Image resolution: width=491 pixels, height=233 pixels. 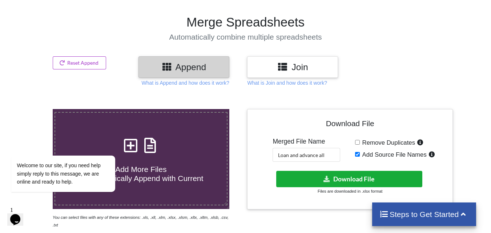 What do you see at coordinates (287, 83) in the screenshot?
I see `p: What is Join and how does it work?` at bounding box center [287, 83].